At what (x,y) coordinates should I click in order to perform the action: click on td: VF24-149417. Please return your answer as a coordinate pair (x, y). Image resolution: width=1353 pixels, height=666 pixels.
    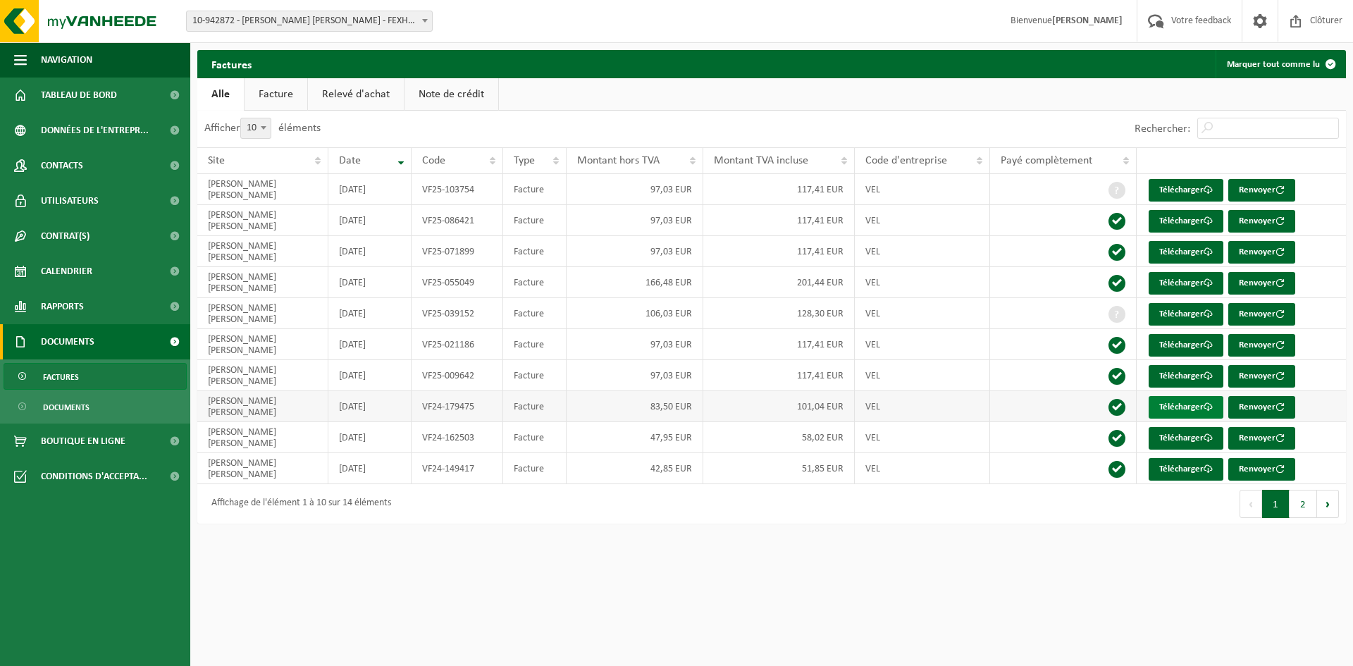
    Looking at the image, I should click on (457, 469).